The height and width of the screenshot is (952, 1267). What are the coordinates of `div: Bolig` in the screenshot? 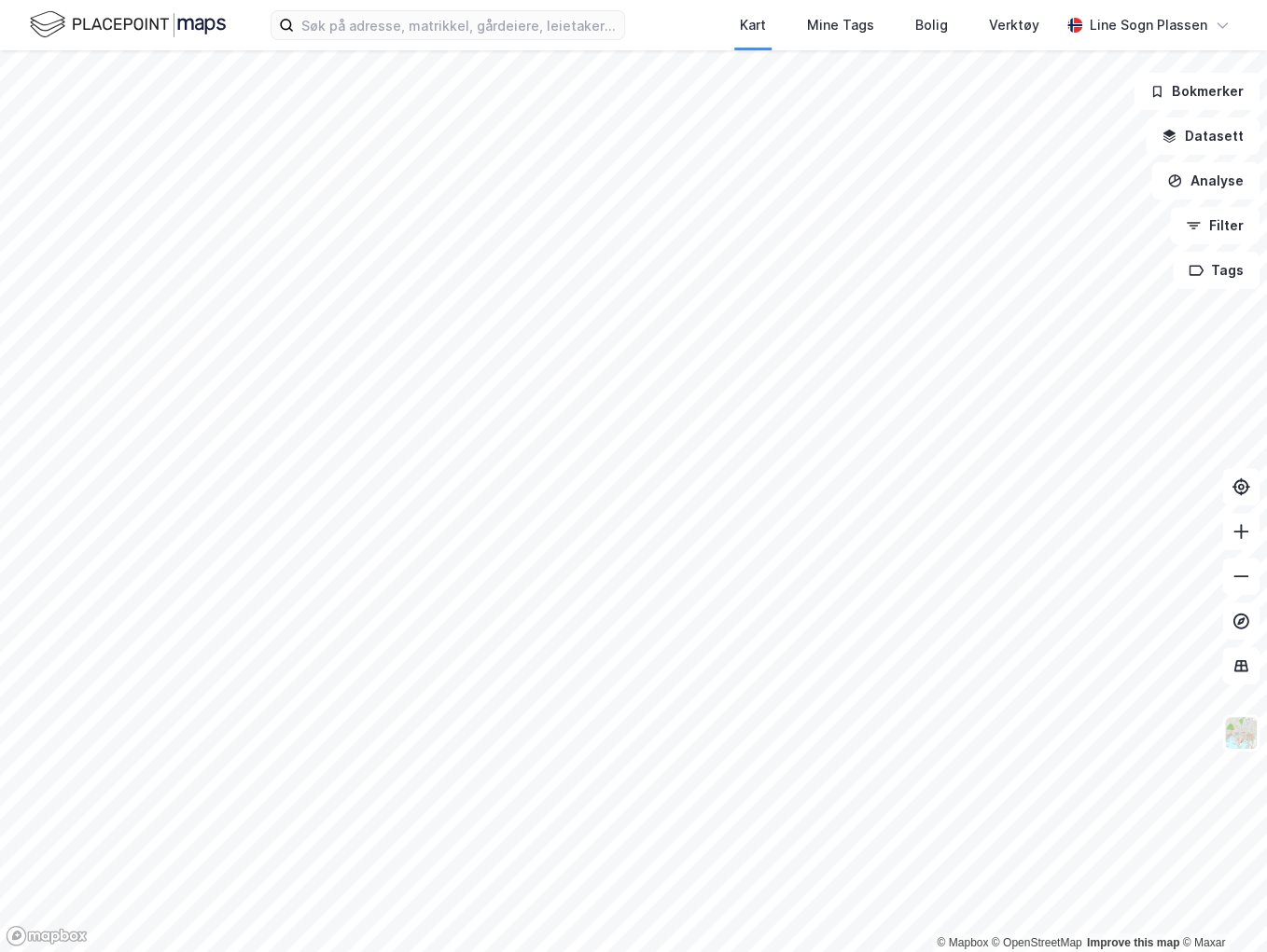 It's located at (931, 25).